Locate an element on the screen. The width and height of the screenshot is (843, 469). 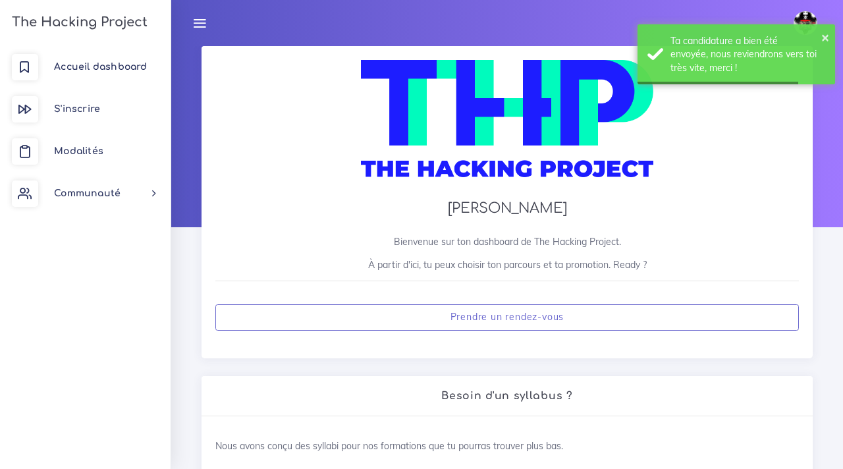
a: Prendre un rendez-vous is located at coordinates (507, 317).